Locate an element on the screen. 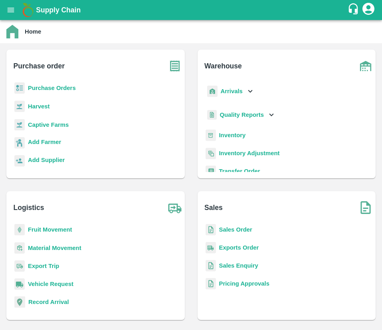 This screenshot has width=382, height=330. img: fruit is located at coordinates (20, 229).